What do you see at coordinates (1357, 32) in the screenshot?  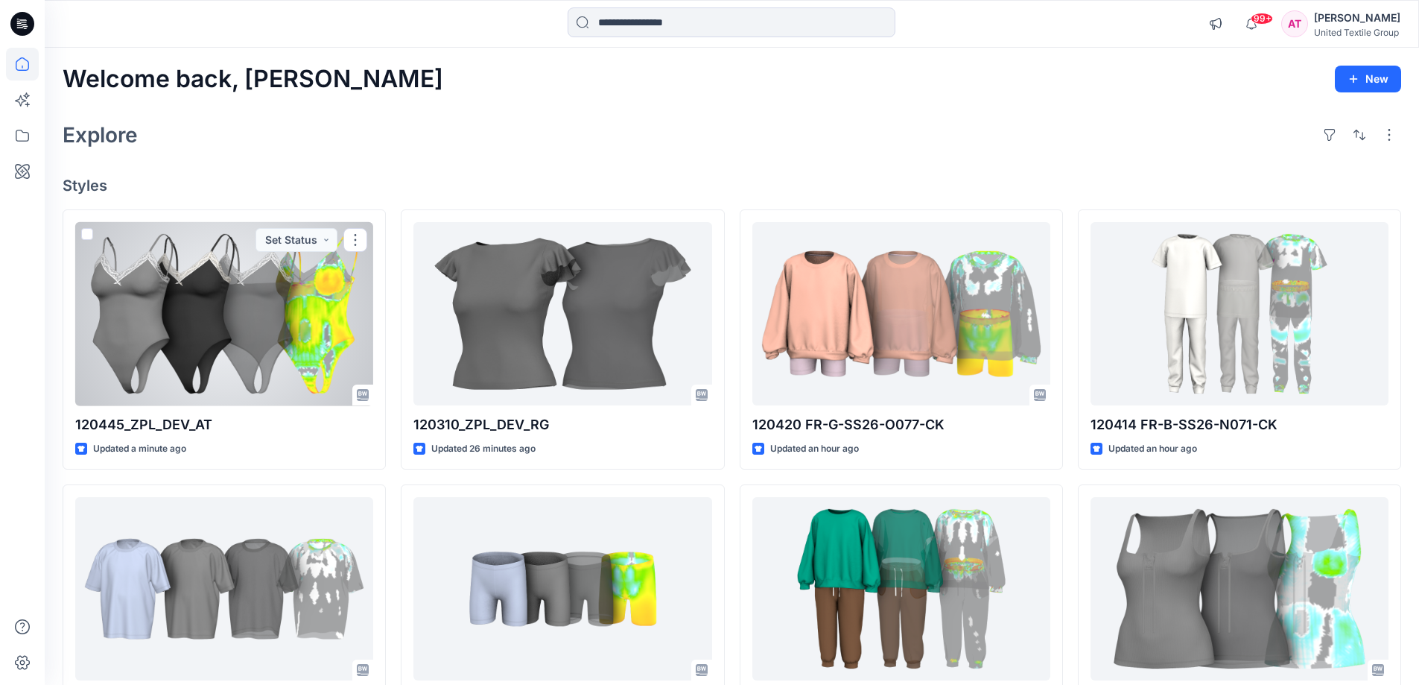 I see `div: United Textile Group` at bounding box center [1357, 32].